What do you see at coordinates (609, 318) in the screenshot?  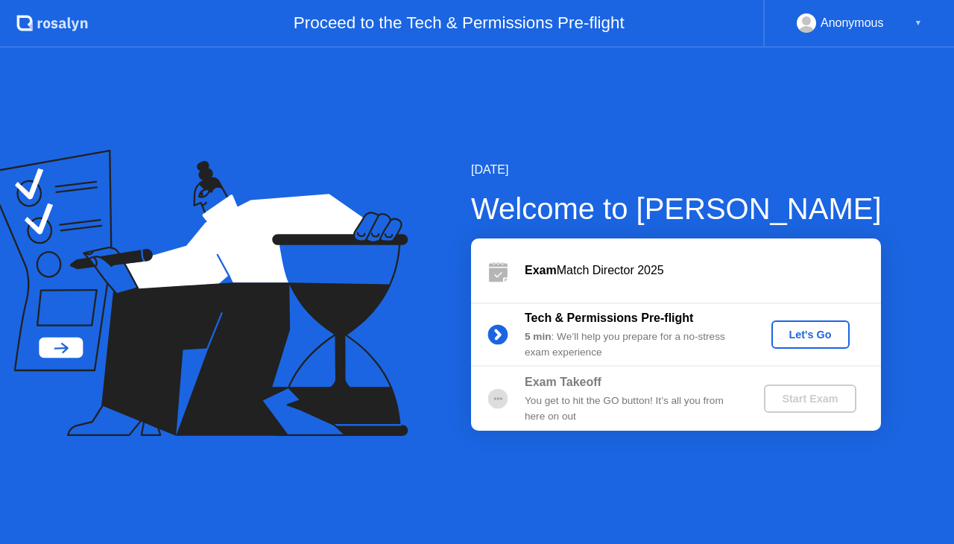 I see `b: Tech & Permissions Pre-flight` at bounding box center [609, 318].